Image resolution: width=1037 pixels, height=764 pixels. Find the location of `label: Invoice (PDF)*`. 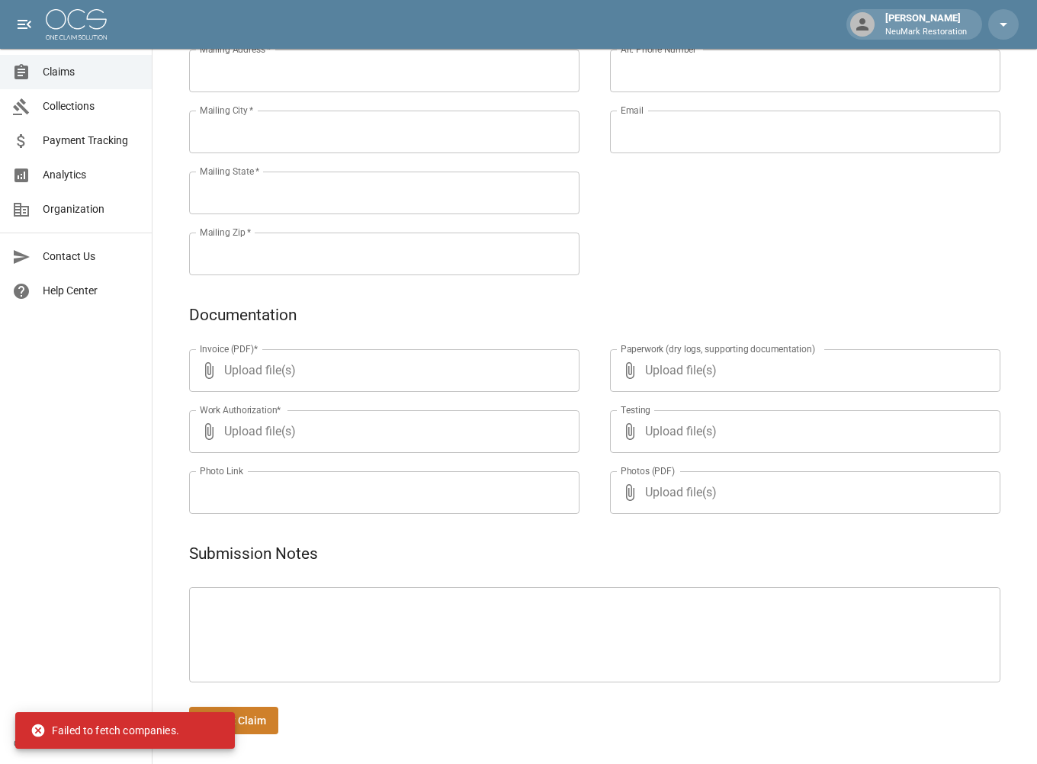

label: Invoice (PDF)* is located at coordinates (229, 348).